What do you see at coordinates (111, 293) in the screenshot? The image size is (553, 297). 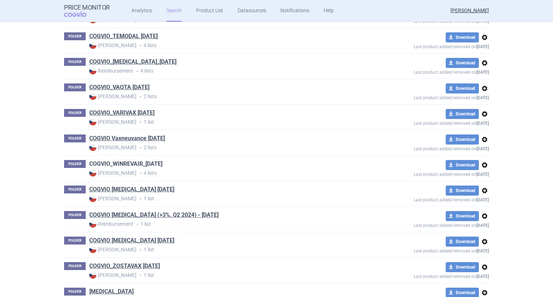 I see `h1: Delstrigo` at bounding box center [111, 293].